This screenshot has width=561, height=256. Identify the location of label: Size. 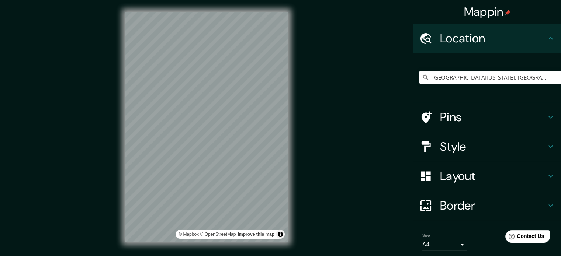
(426, 236).